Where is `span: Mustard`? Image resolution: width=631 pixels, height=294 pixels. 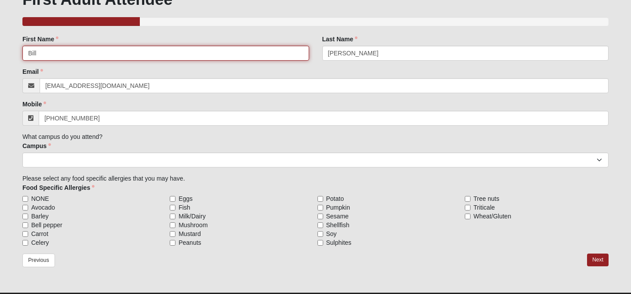
span: Mustard is located at coordinates (190, 234).